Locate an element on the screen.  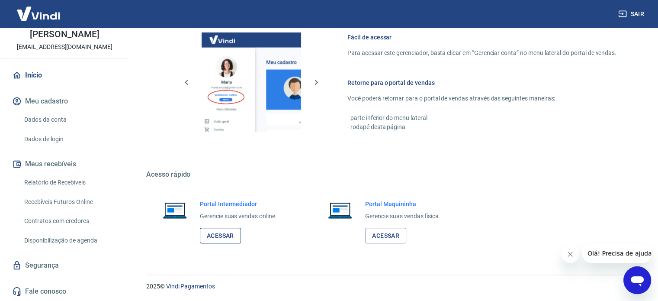
button: Meu cadastro is located at coordinates (64, 101).